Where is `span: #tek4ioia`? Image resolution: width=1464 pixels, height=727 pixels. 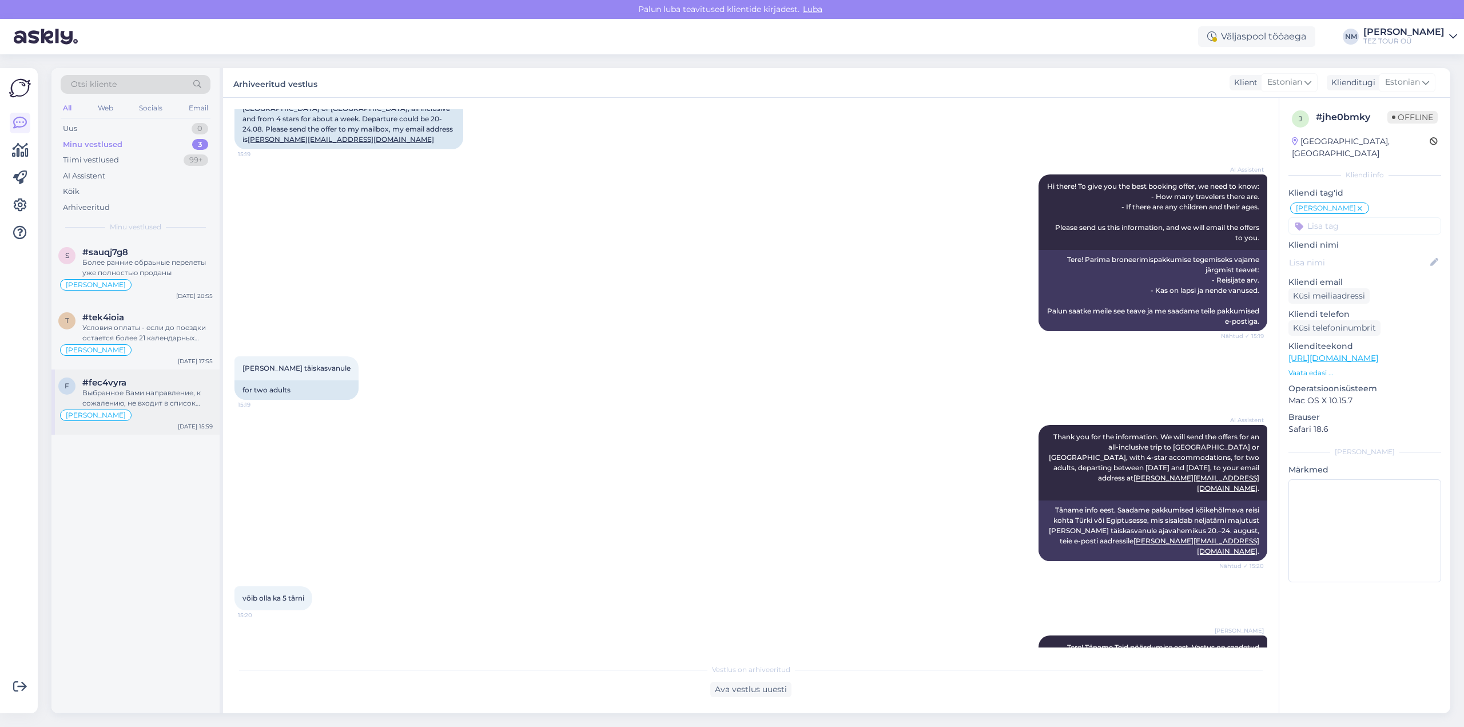
span: #tek4ioia is located at coordinates (103, 317).